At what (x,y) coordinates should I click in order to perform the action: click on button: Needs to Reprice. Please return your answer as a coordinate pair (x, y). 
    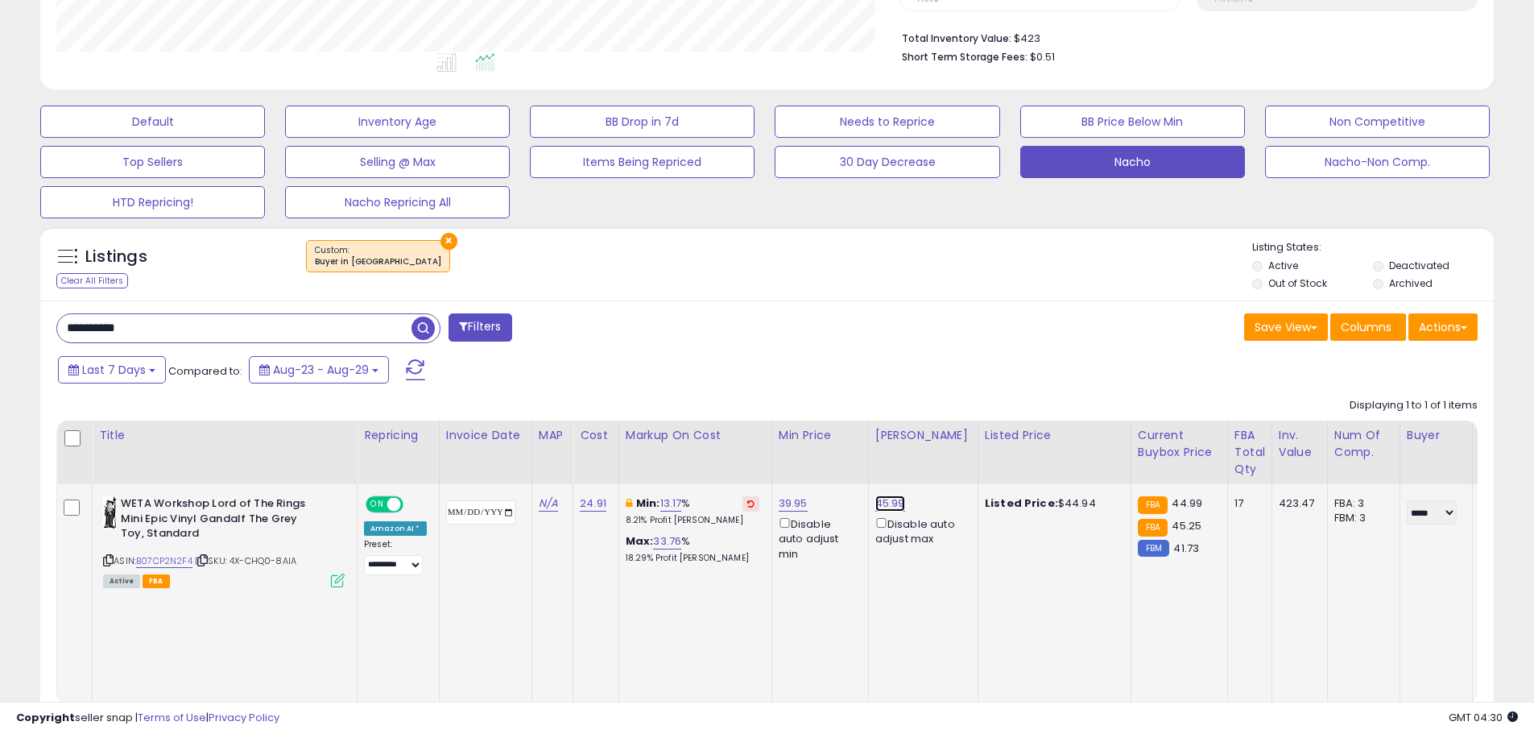
    Looking at the image, I should click on (887, 122).